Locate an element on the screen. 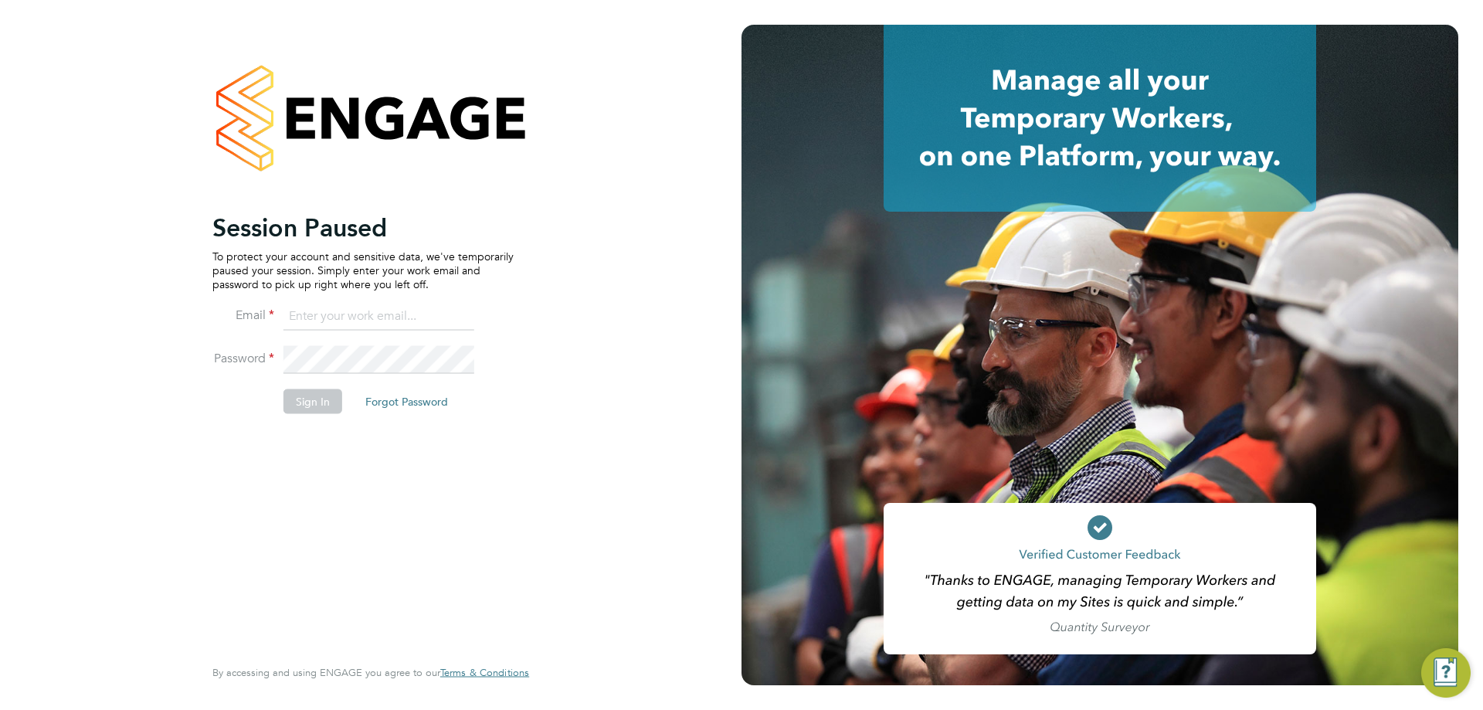  span: By accessing and using ENGAGE you agree to our is located at coordinates (371, 672).